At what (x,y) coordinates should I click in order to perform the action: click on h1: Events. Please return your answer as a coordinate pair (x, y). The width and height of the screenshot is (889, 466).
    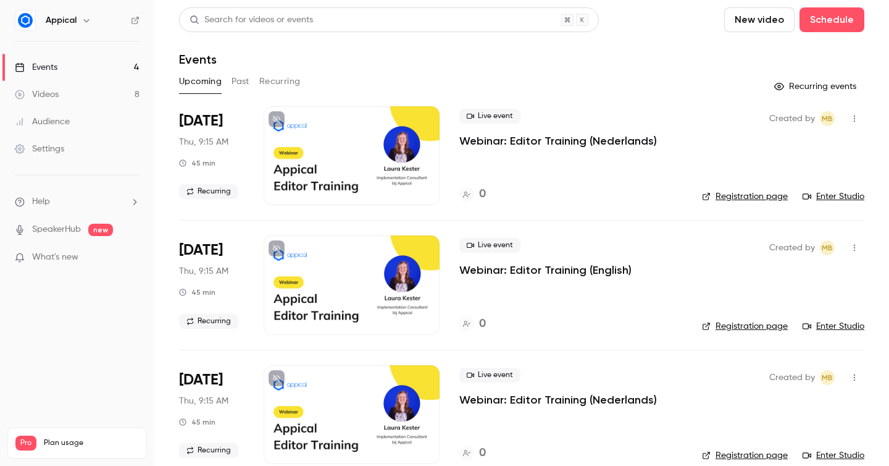
    Looking at the image, I should click on (198, 59).